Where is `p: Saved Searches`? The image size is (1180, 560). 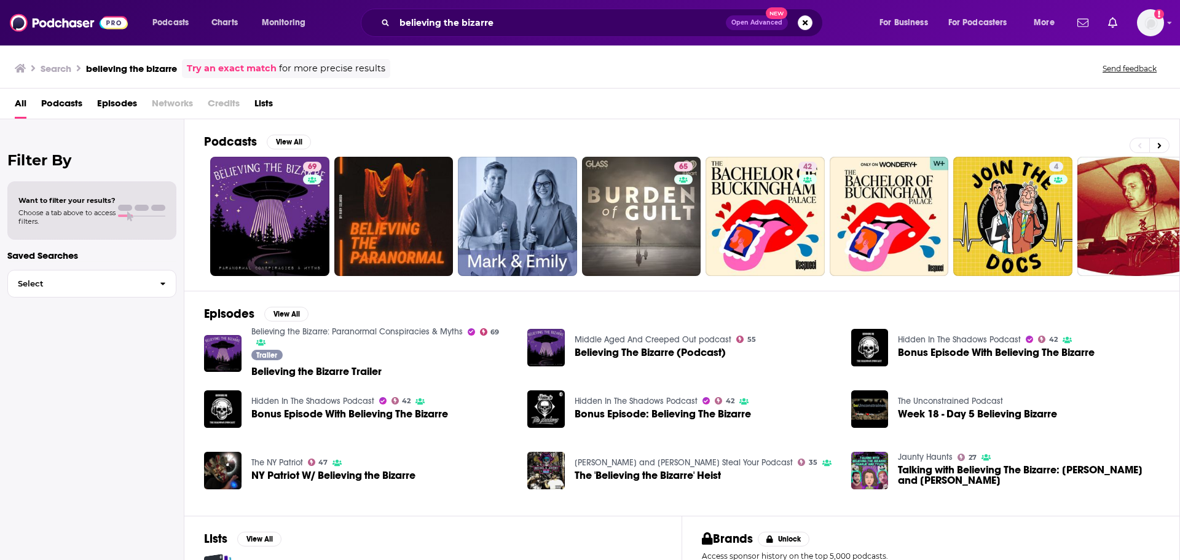 p: Saved Searches is located at coordinates (92, 255).